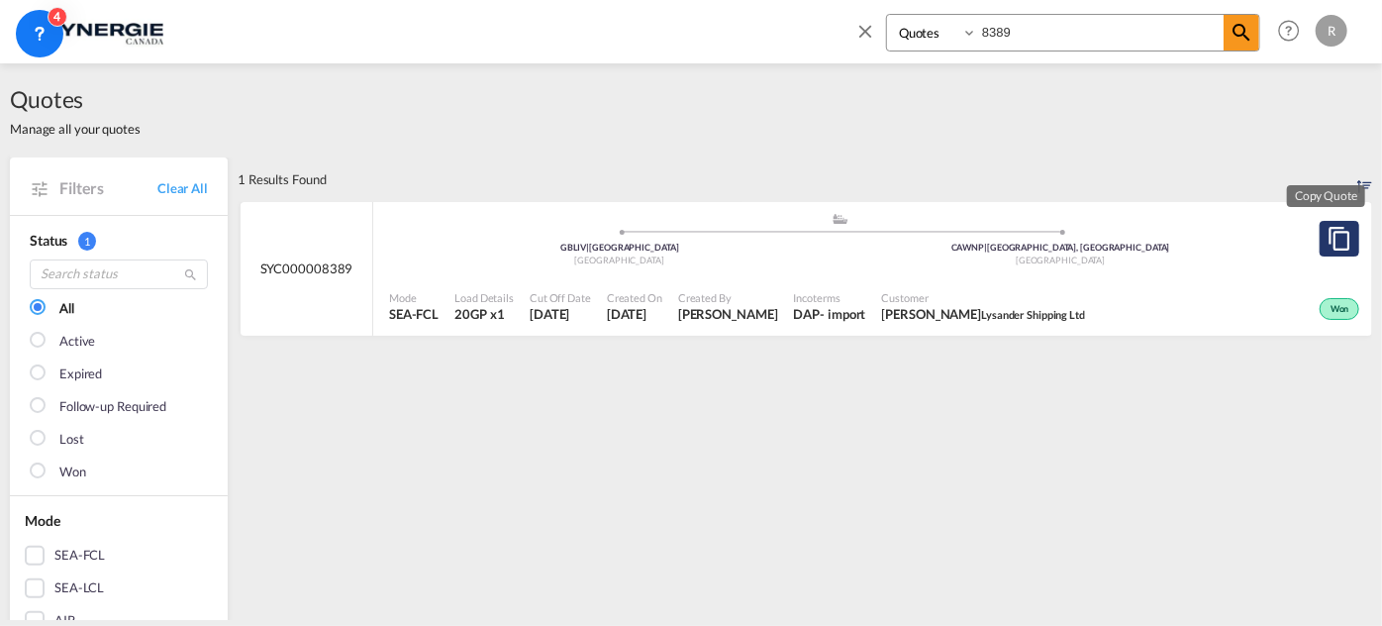  What do you see at coordinates (66, 309) in the screenshot?
I see `div: All` at bounding box center [66, 309].